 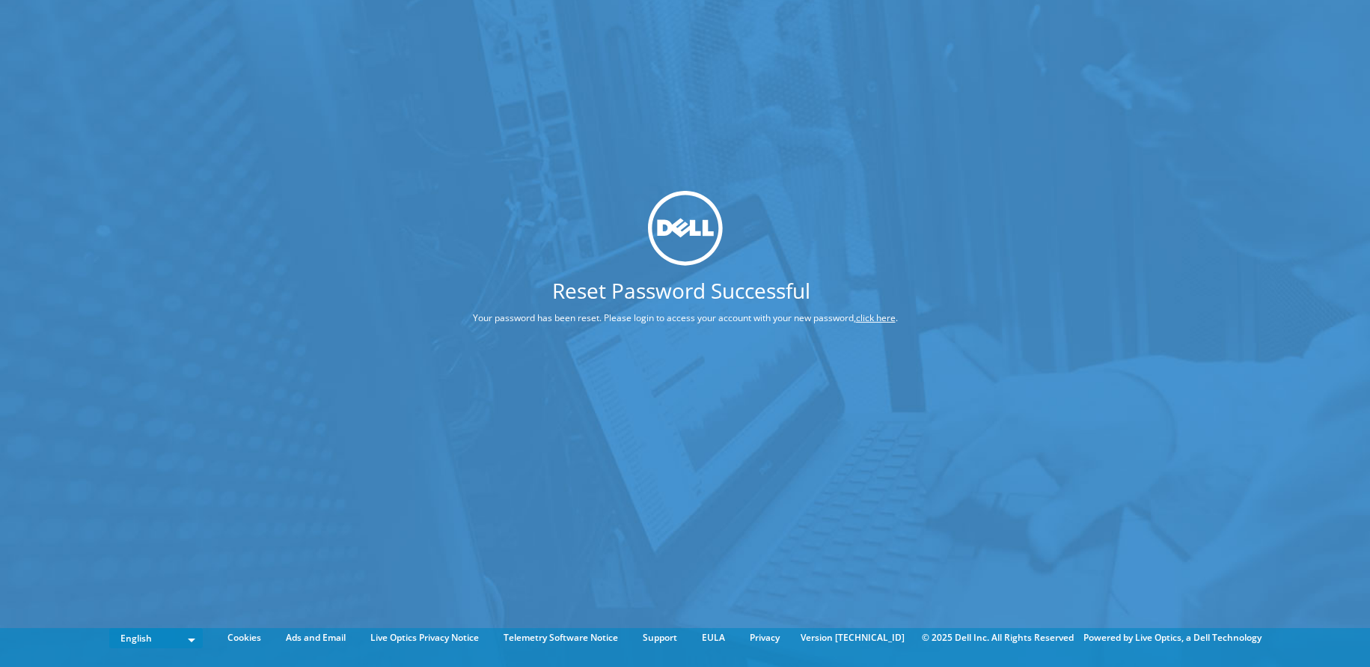 What do you see at coordinates (560, 637) in the screenshot?
I see `a: Telemetry Software Notice` at bounding box center [560, 637].